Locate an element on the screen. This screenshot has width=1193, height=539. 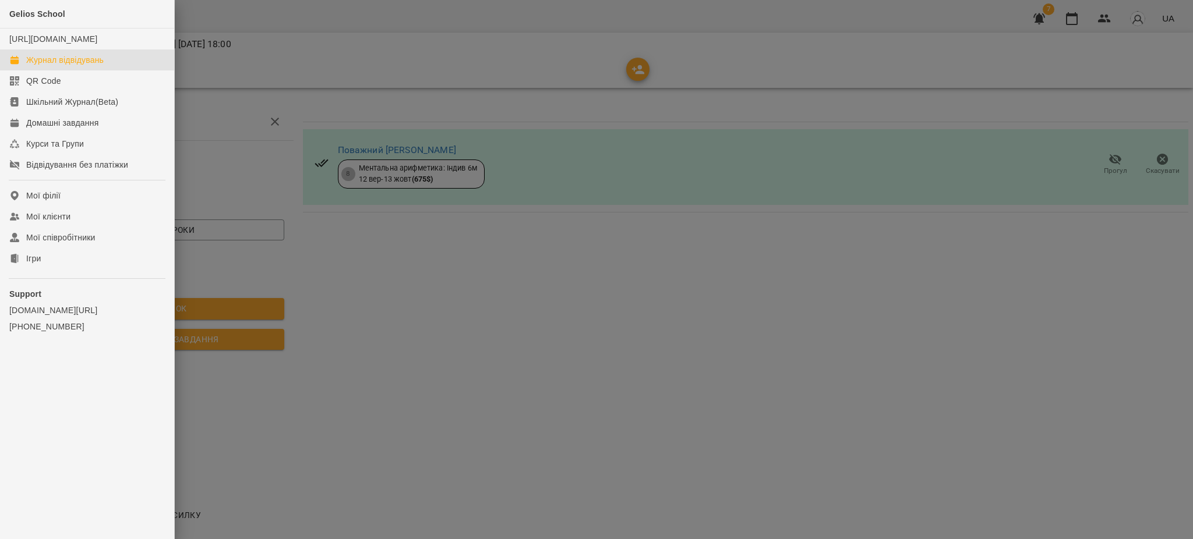
div: Мої клієнти is located at coordinates (48, 217).